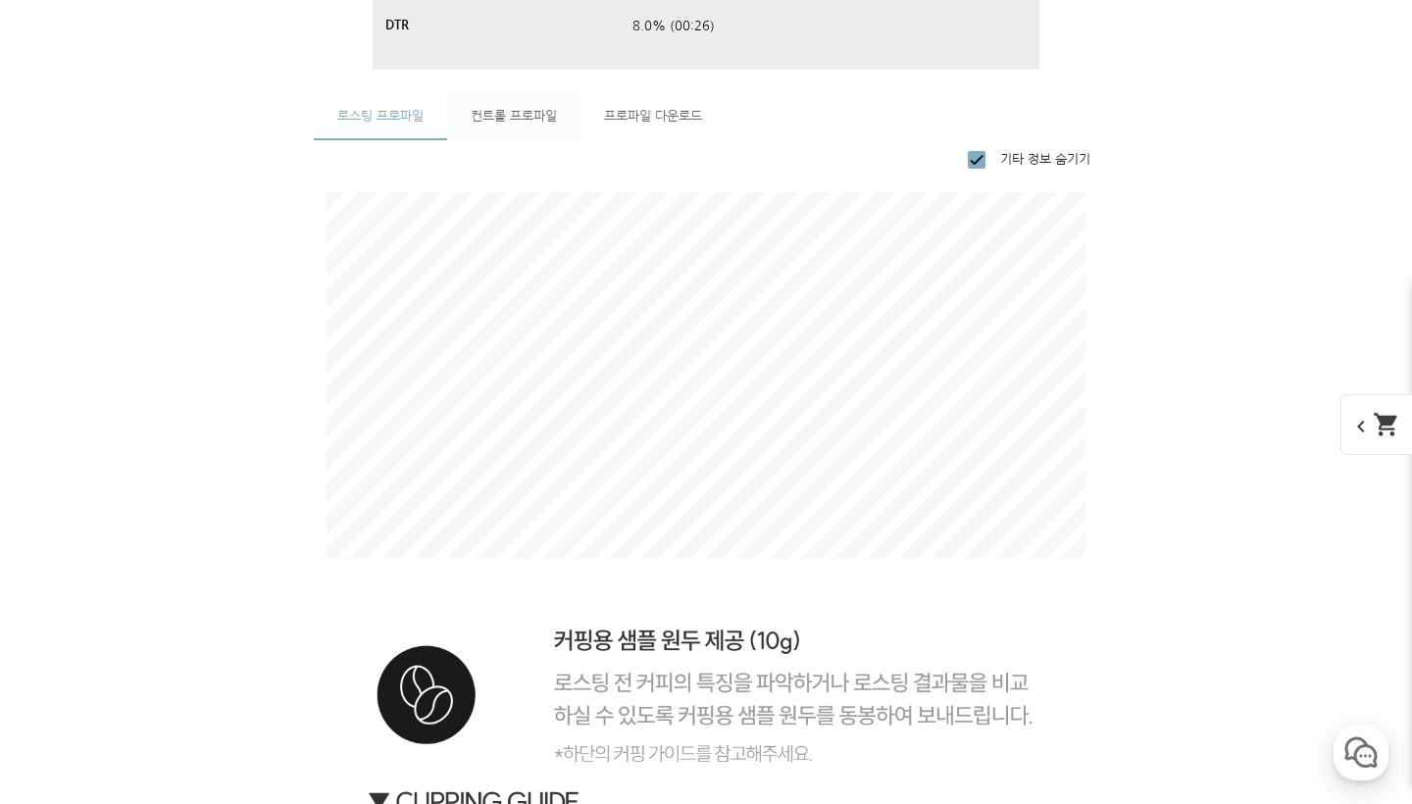 Image resolution: width=1412 pixels, height=804 pixels. I want to click on span: 로스팅 프로파일, so click(381, 116).